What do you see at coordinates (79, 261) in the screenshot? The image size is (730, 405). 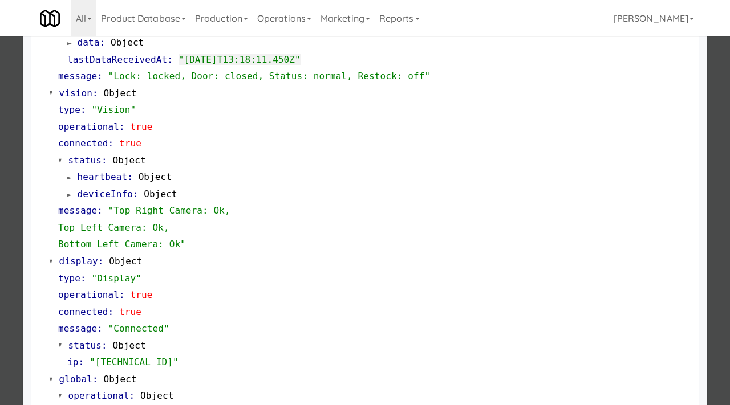 I see `span: display` at bounding box center [79, 261].